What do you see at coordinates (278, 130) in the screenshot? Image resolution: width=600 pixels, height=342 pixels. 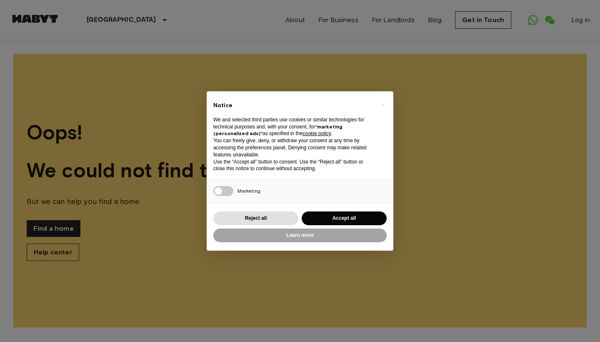 I see `strong: “marketing (personalized ads)”` at bounding box center [278, 130].